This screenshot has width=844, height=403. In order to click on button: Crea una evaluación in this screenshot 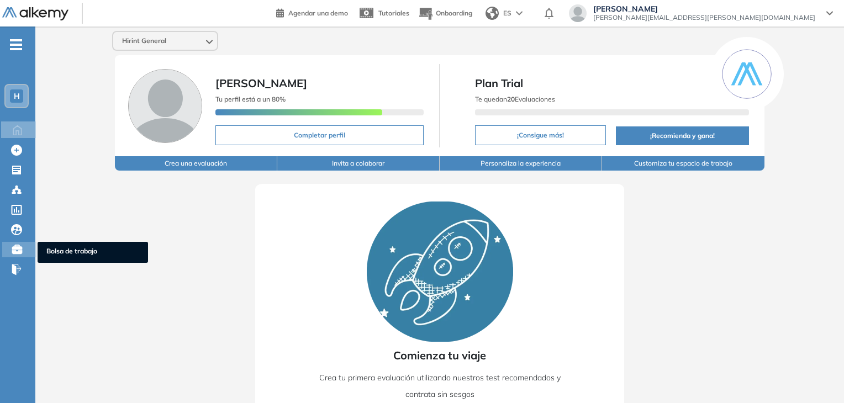, I will do `click(196, 164)`.